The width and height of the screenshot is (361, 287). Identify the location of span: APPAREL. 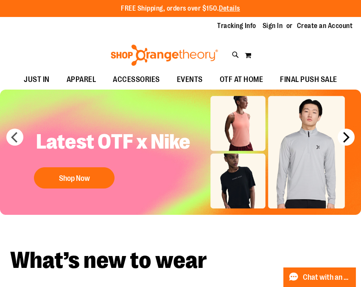
(81, 79).